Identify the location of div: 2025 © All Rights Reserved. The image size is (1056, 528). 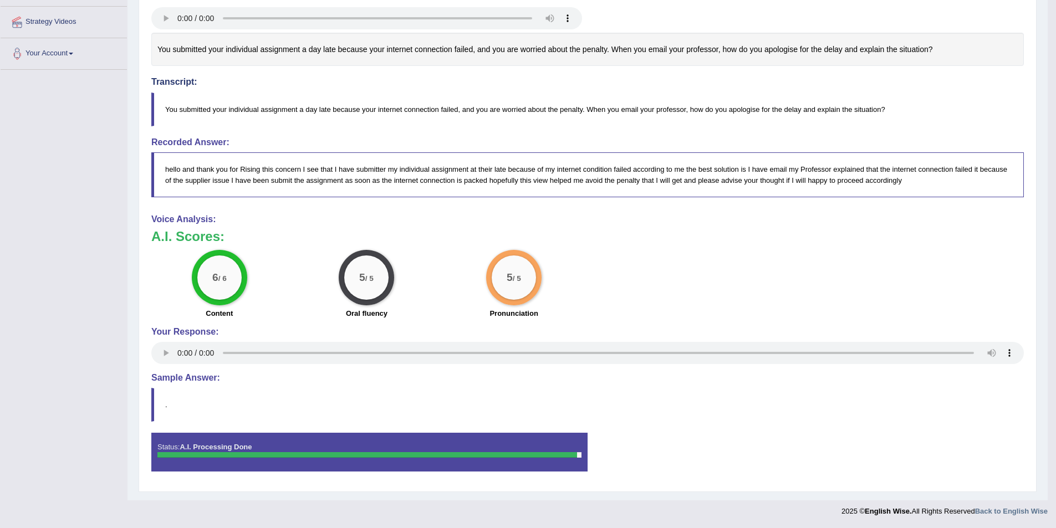
(945, 508).